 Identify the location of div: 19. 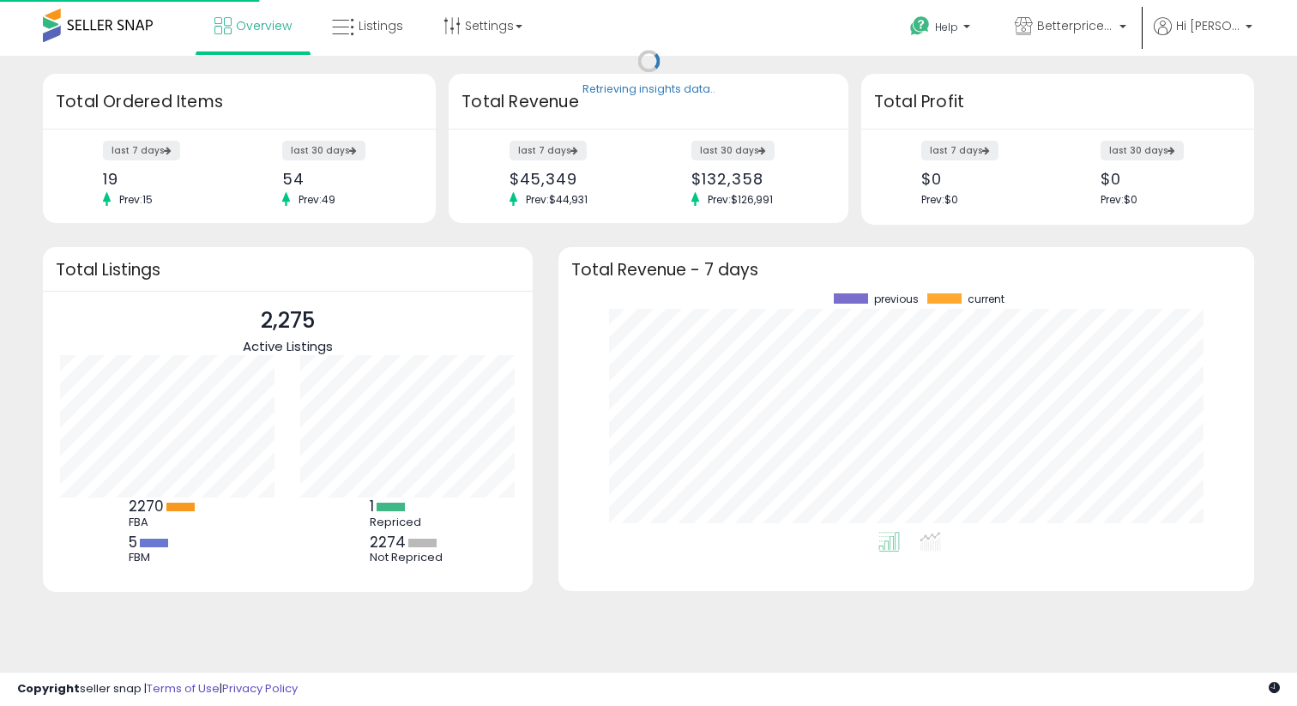
(165, 178).